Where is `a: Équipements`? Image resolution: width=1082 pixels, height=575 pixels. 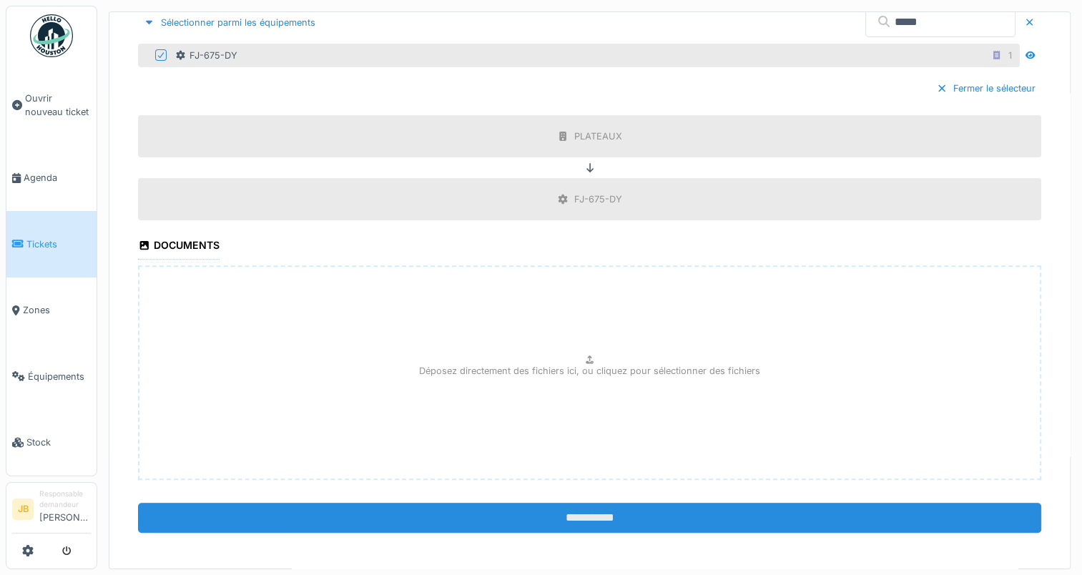 a: Équipements is located at coordinates (51, 376).